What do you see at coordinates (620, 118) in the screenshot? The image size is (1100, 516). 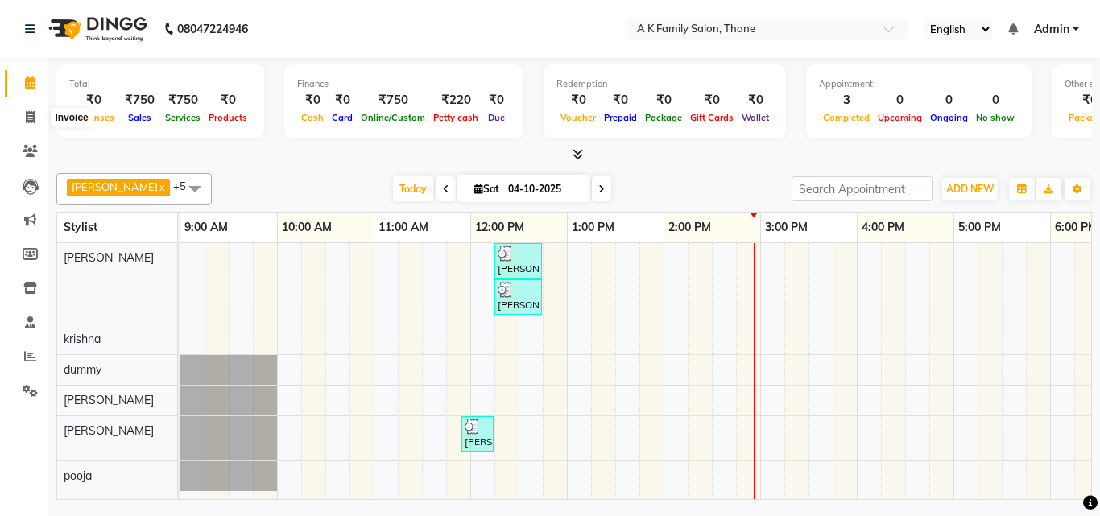 I see `span: Prepaid` at bounding box center [620, 118].